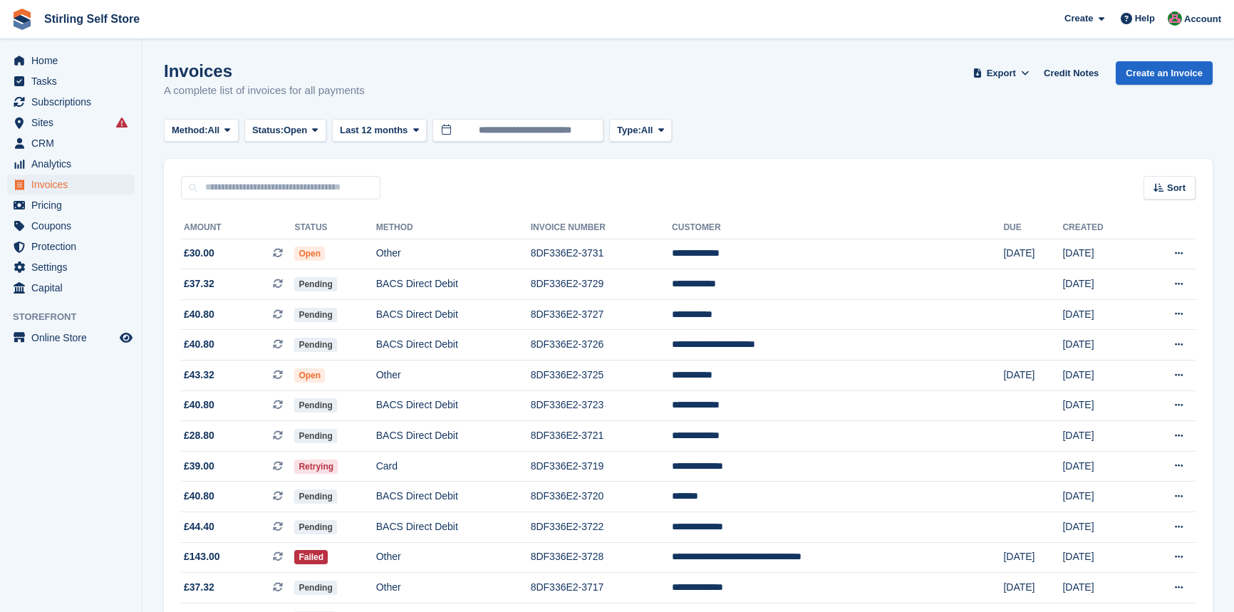 This screenshot has height=612, width=1234. Describe the element at coordinates (77, 317) in the screenshot. I see `span: Storefront` at that location.